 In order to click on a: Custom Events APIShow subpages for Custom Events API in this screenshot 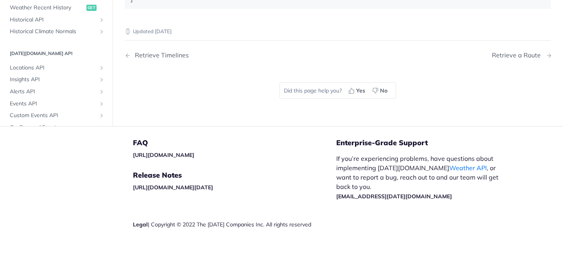, I will do `click(56, 116)`.